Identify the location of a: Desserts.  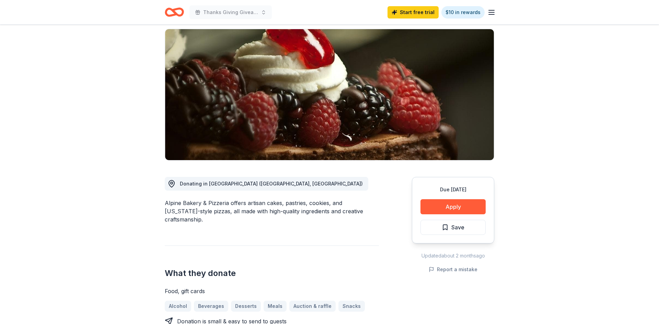
(246, 307).